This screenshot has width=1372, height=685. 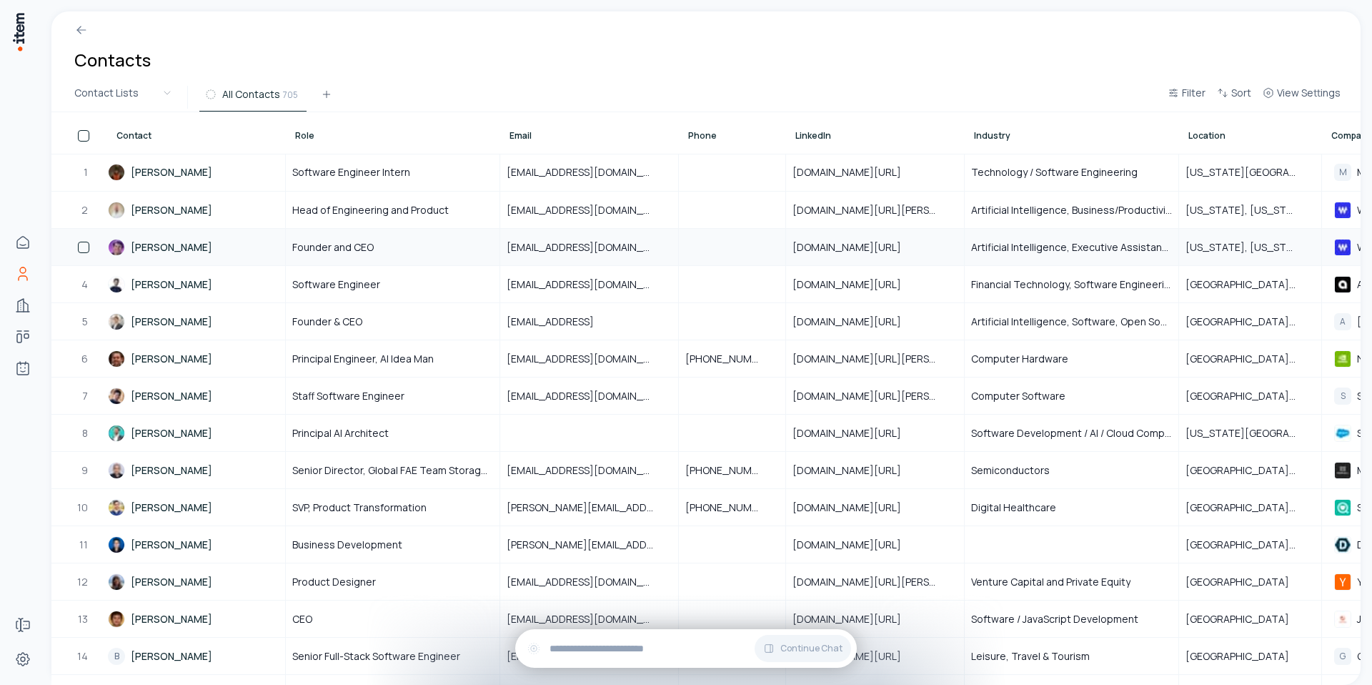 What do you see at coordinates (1343, 322) in the screenshot?
I see `div: A` at bounding box center [1343, 322].